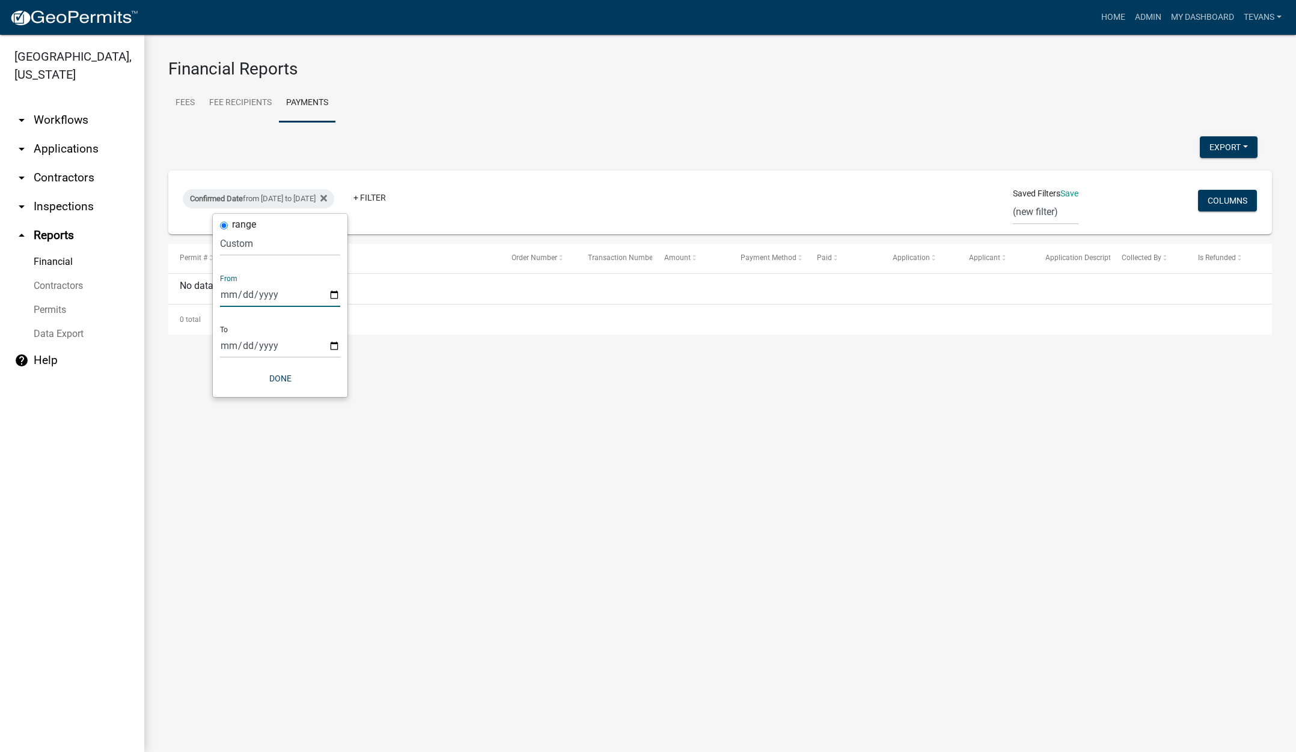 This screenshot has height=752, width=1296. Describe the element at coordinates (984, 258) in the screenshot. I see `span: Applicant` at that location.